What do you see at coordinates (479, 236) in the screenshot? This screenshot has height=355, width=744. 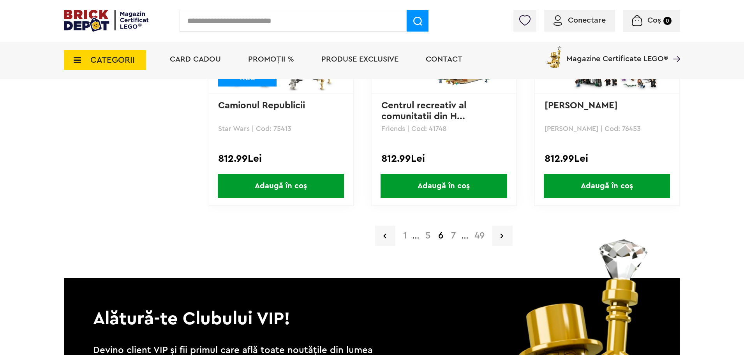 I see `a: 49` at bounding box center [479, 236].